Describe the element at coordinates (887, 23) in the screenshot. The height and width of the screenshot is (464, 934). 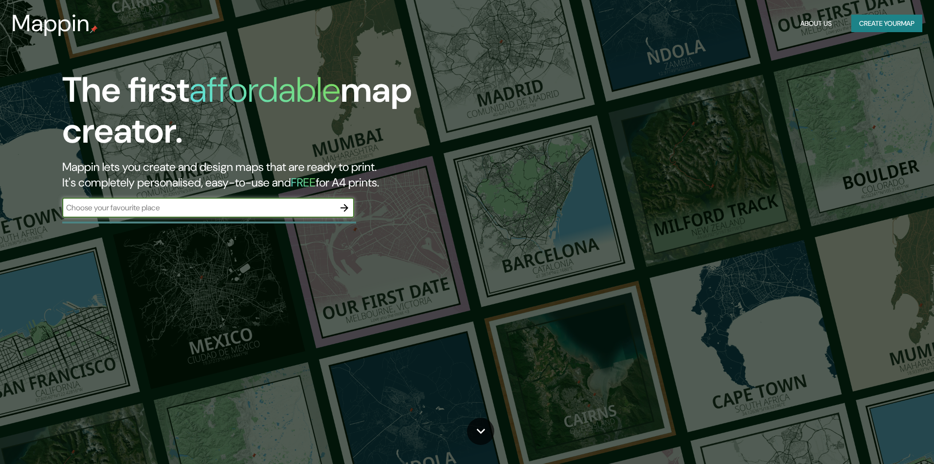
I see `button: Create yourmap` at that location.